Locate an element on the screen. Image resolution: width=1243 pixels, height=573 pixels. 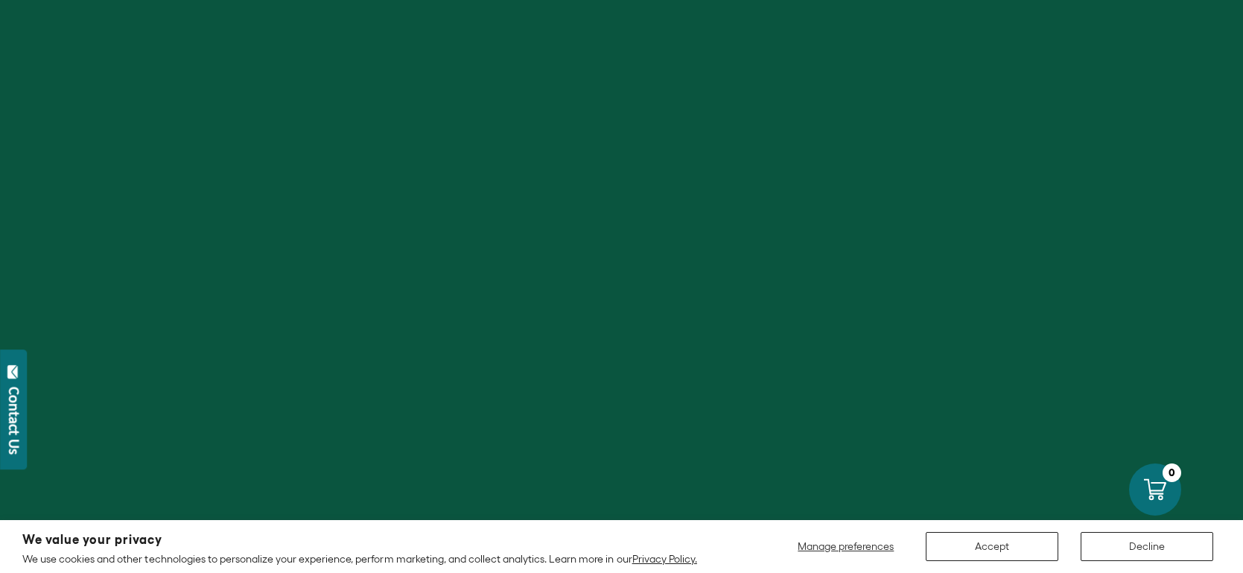
span: Manage preferences is located at coordinates (845, 546).